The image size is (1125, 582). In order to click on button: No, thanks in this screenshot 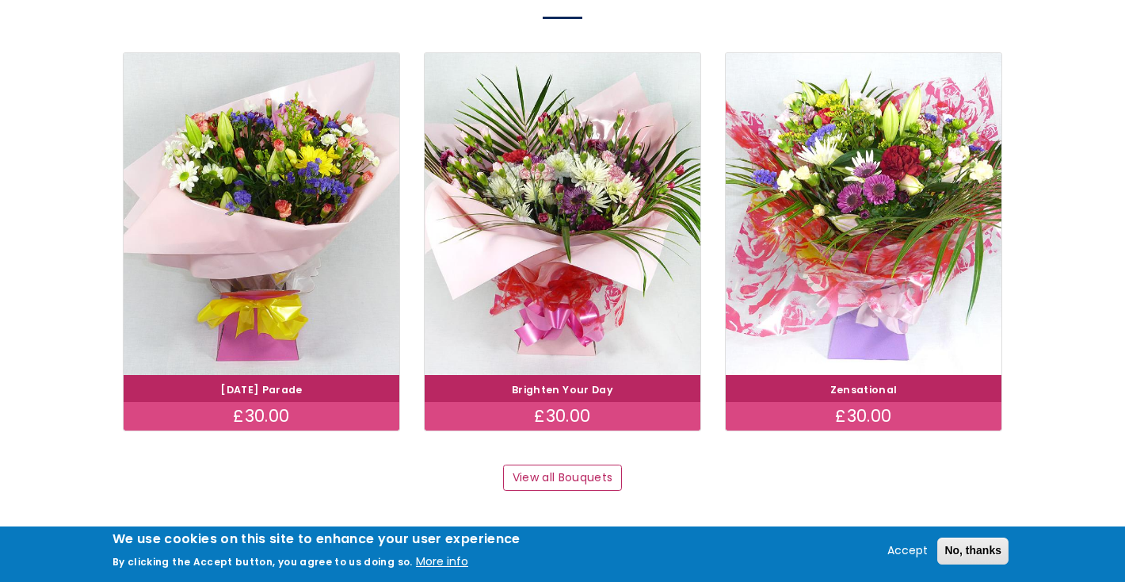, I will do `click(973, 551)`.